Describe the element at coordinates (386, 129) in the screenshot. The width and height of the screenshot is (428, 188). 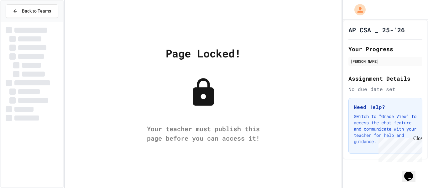
I see `p: Switch to "Grade View" to access the chat feature and communicate with your teacher for help and ...` at that location.